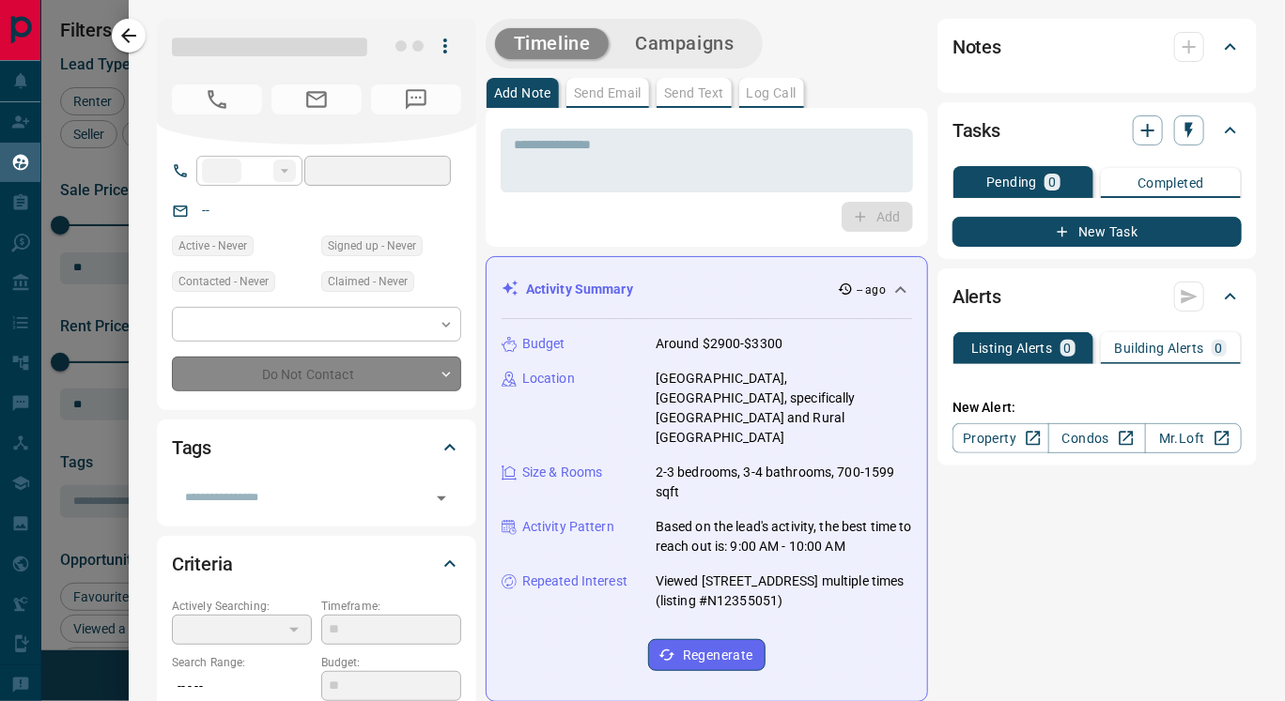 The width and height of the screenshot is (1285, 701). Describe the element at coordinates (1097, 408) in the screenshot. I see `p: New Alert:` at that location.